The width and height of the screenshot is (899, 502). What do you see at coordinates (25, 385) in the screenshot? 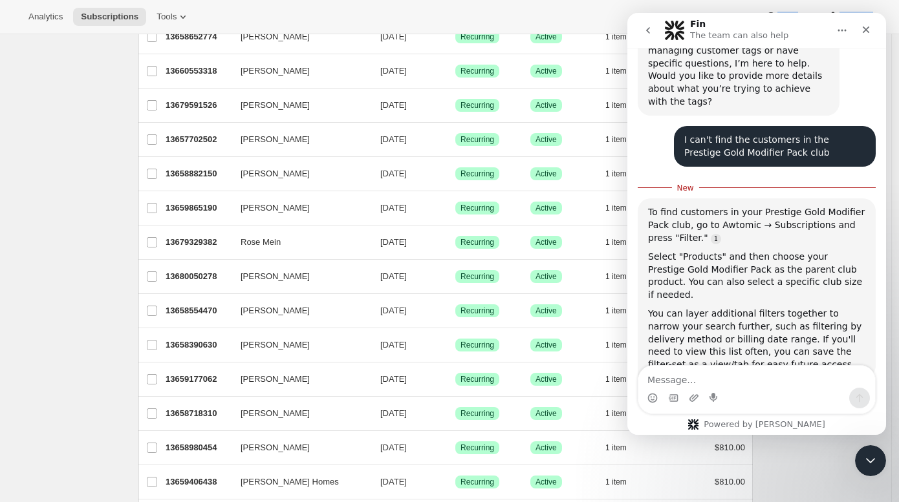
I see `button: Emoji picker` at bounding box center [25, 385].